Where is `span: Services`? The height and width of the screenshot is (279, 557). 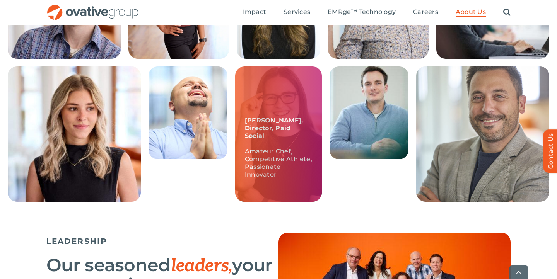
span: Services is located at coordinates (297, 12).